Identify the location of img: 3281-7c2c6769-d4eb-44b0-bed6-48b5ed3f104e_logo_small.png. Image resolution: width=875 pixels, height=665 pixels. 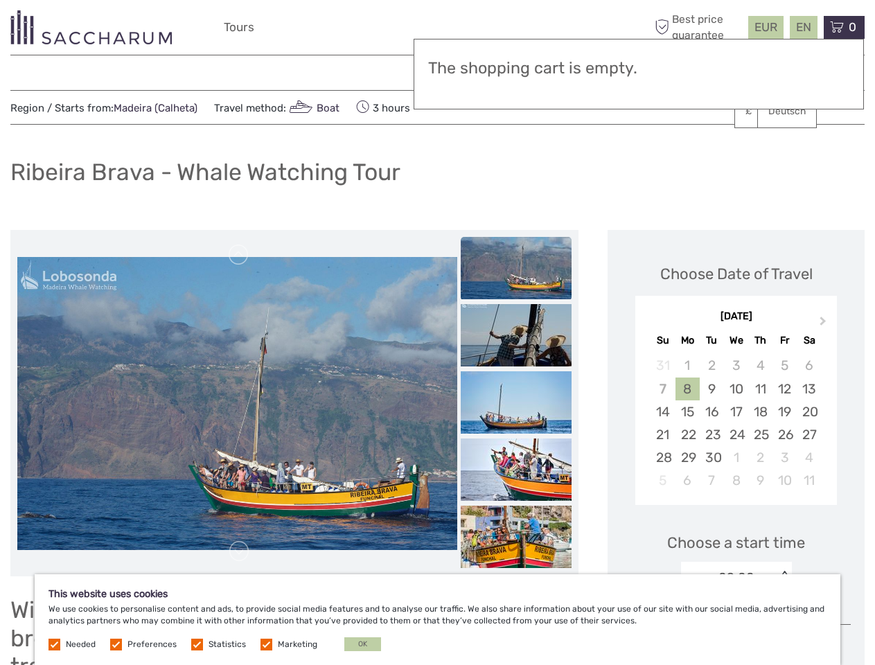
(91, 27).